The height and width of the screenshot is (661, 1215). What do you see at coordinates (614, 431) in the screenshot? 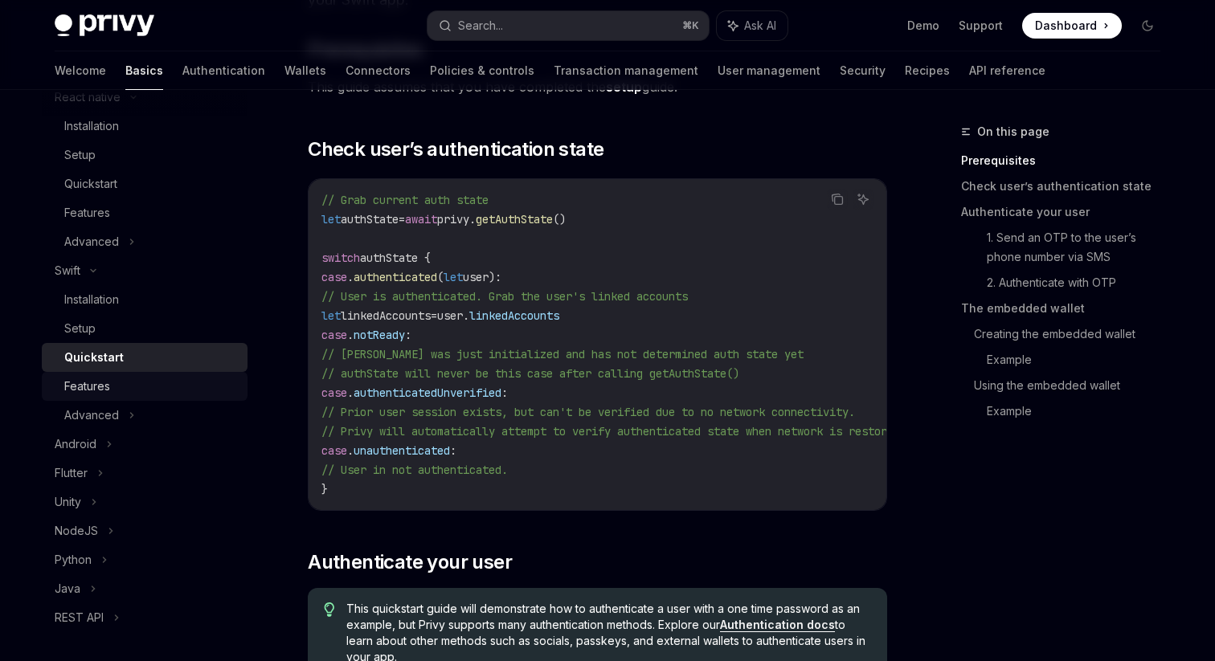
I see `span: // Privy will automatically attempt to verify authenticated state when network is restored.` at bounding box center [614, 431].